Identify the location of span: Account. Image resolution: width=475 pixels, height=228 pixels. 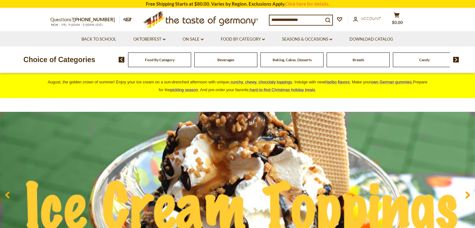
(371, 18).